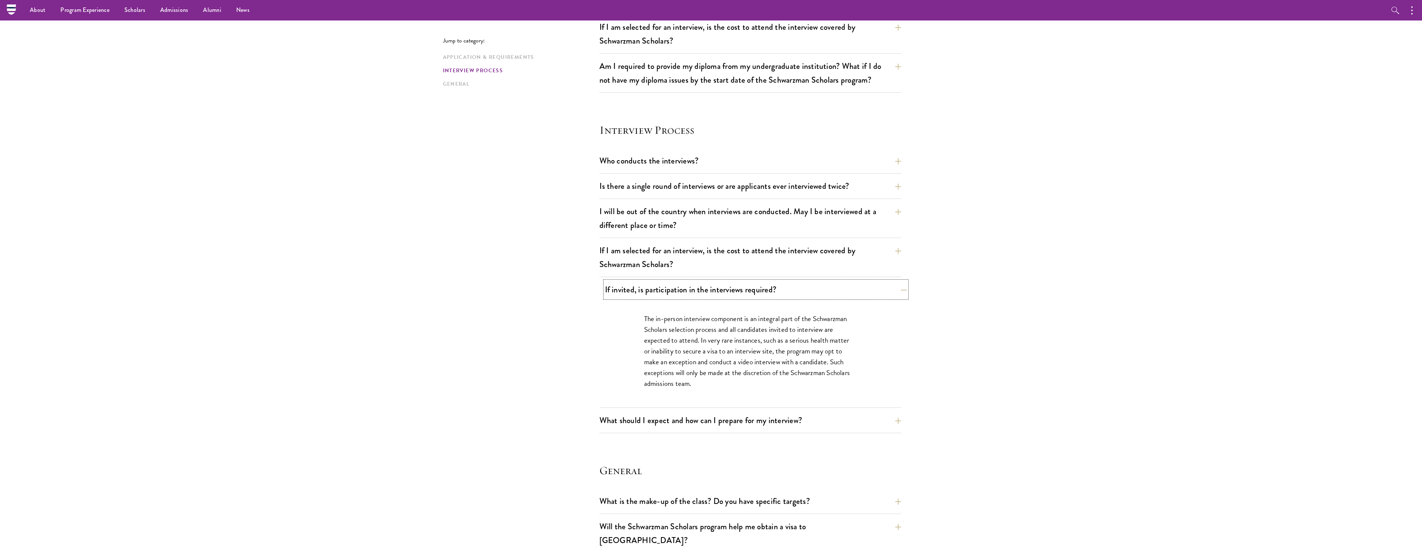  I want to click on button: Who conducts the interviews?, so click(750, 161).